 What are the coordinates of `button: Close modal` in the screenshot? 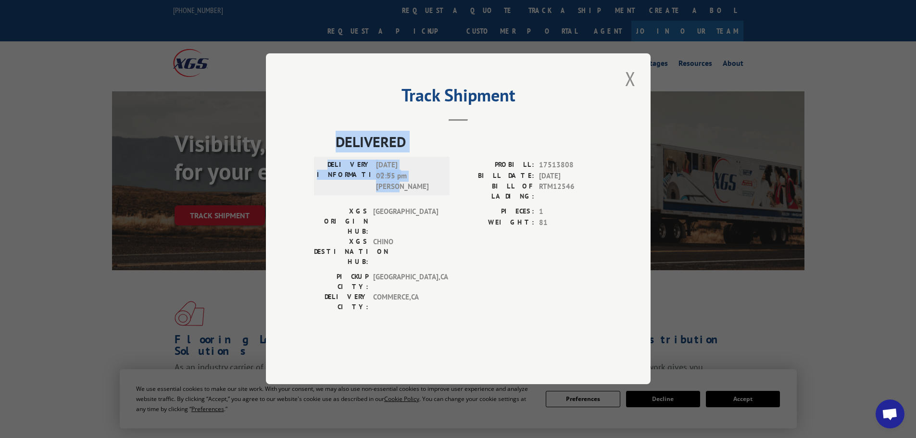 It's located at (630, 78).